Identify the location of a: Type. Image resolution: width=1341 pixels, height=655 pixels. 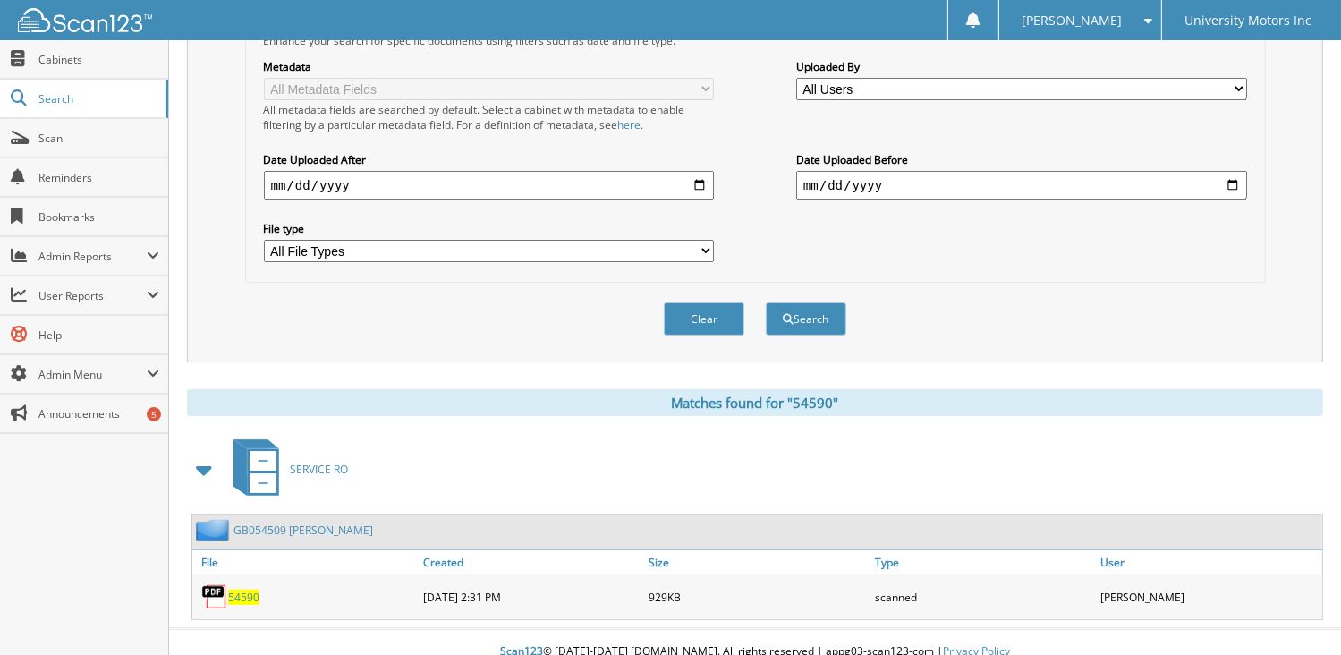
(983, 562).